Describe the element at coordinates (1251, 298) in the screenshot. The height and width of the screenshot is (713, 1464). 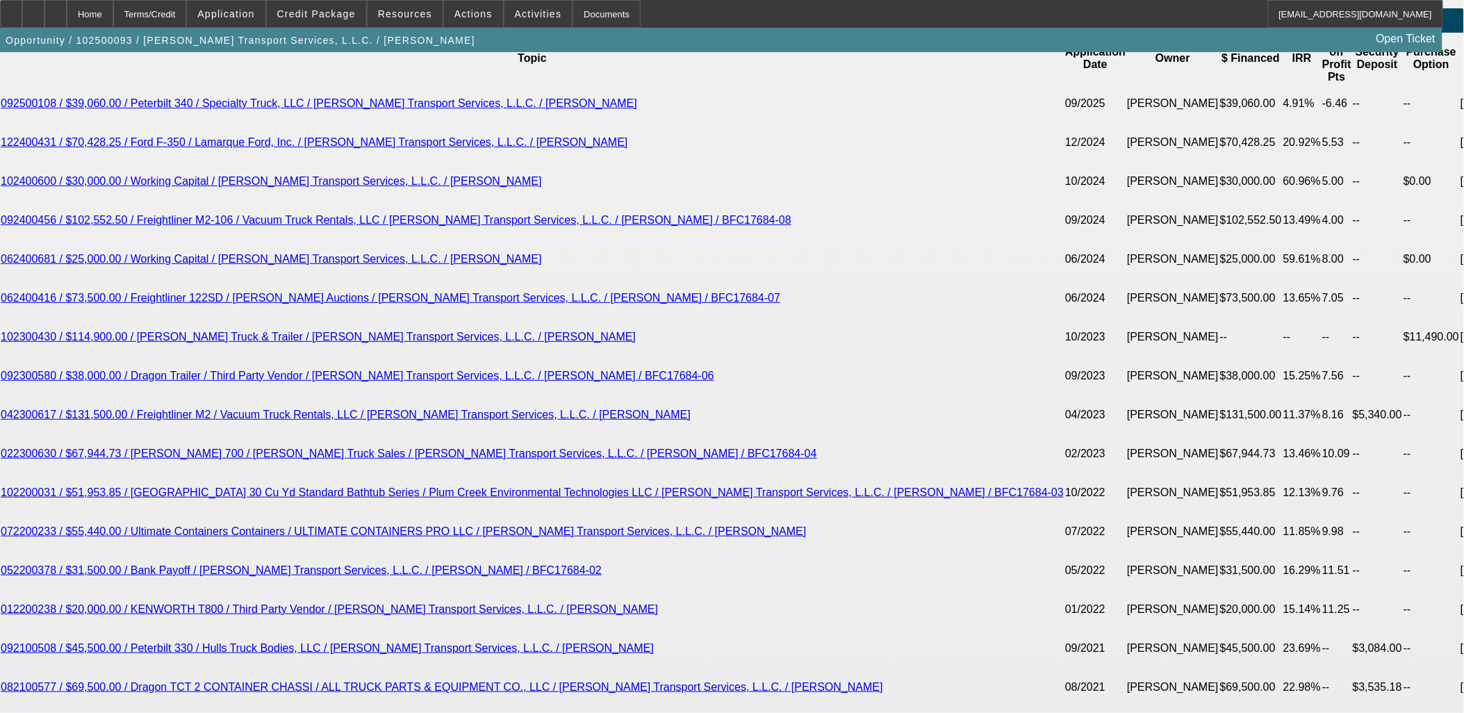
I see `td: $73,500.00` at that location.